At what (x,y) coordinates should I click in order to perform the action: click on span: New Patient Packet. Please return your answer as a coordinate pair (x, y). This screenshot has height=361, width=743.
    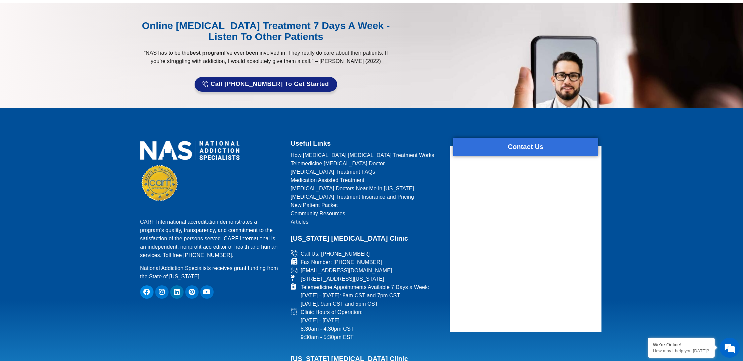
    Looking at the image, I should click on (314, 205).